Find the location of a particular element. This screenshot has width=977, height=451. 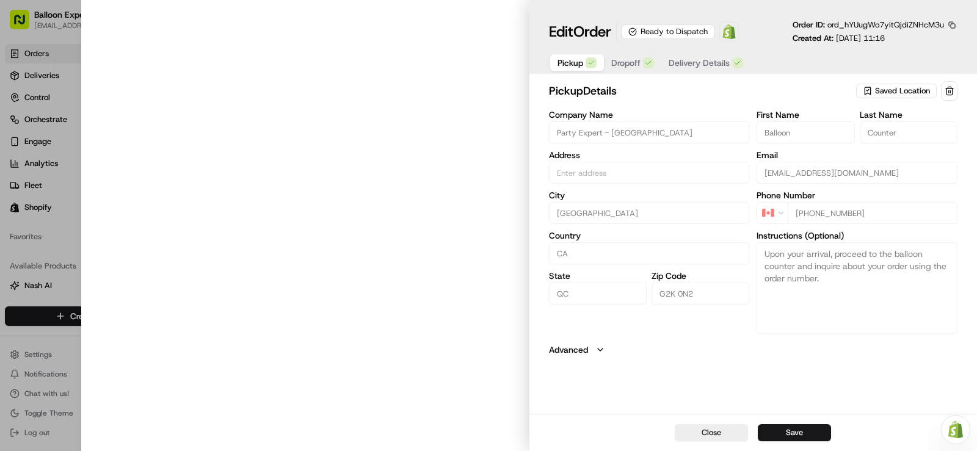

input: Enter last name is located at coordinates (908, 132).